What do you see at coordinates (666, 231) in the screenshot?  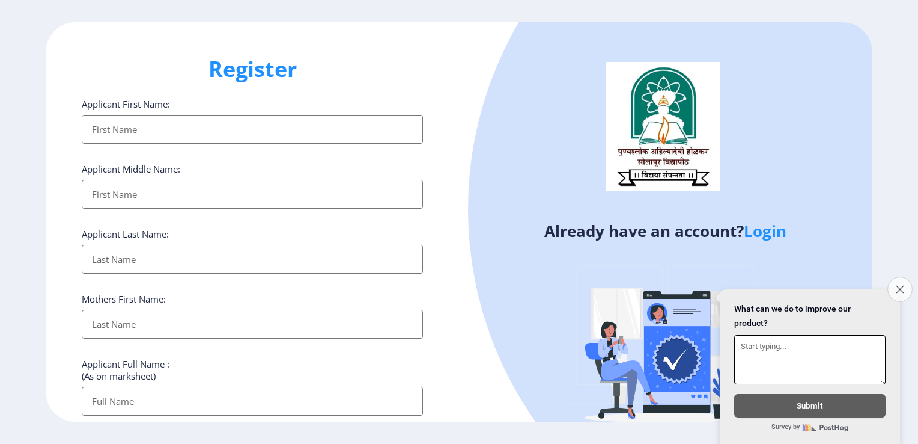 I see `h4: Already have an account?` at bounding box center [666, 231].